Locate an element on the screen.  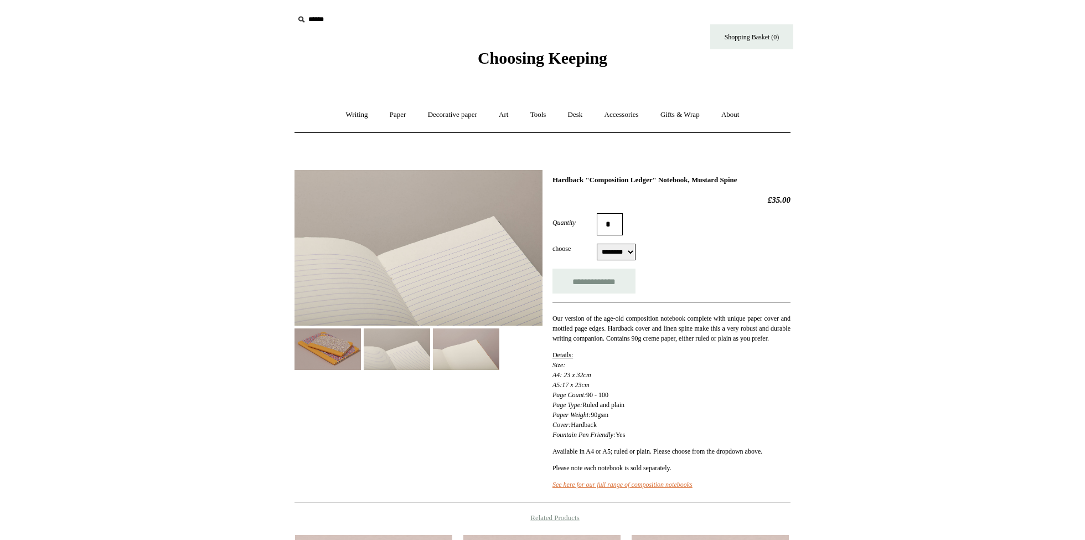
a: Accessories is located at coordinates (621, 115).